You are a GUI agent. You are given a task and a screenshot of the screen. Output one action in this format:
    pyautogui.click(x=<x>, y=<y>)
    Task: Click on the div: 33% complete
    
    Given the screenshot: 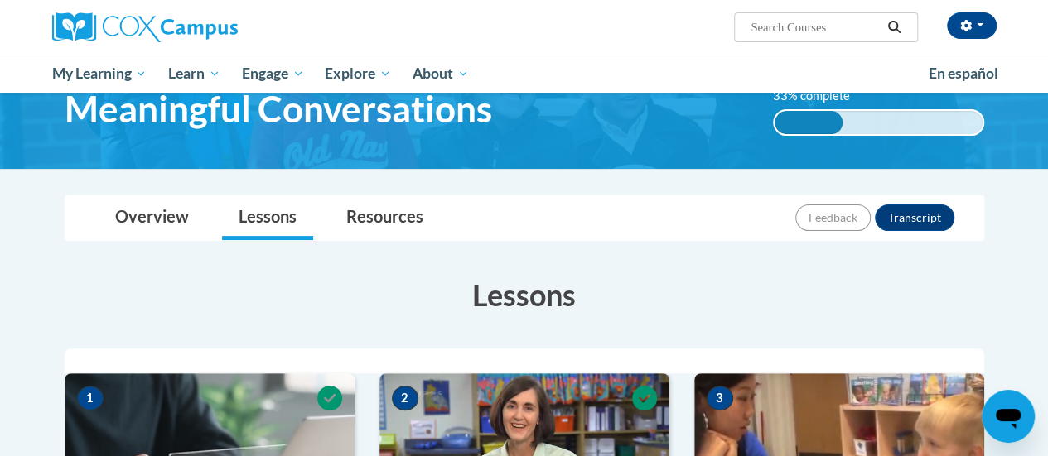 What is the action you would take?
    pyautogui.click(x=808, y=123)
    